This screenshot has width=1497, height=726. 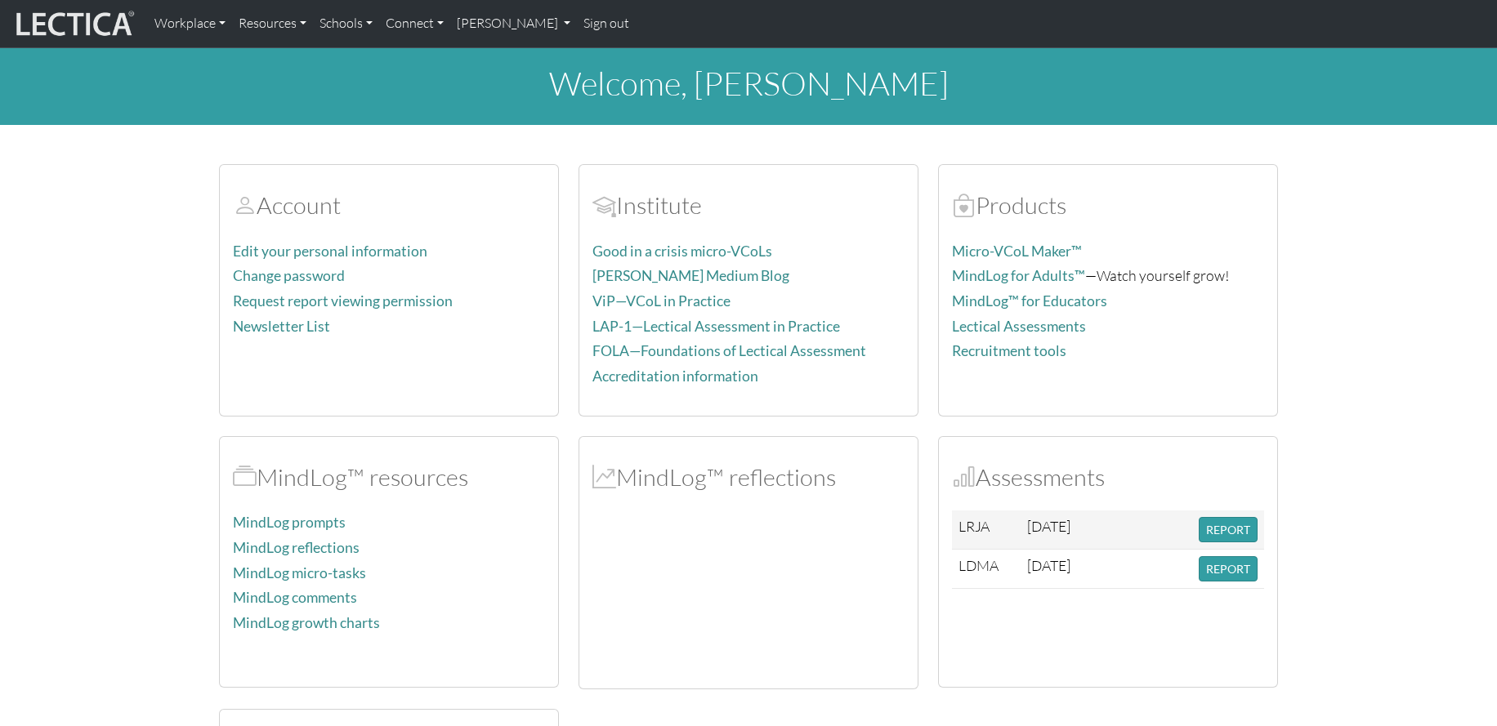 I want to click on span: Products, so click(x=963, y=205).